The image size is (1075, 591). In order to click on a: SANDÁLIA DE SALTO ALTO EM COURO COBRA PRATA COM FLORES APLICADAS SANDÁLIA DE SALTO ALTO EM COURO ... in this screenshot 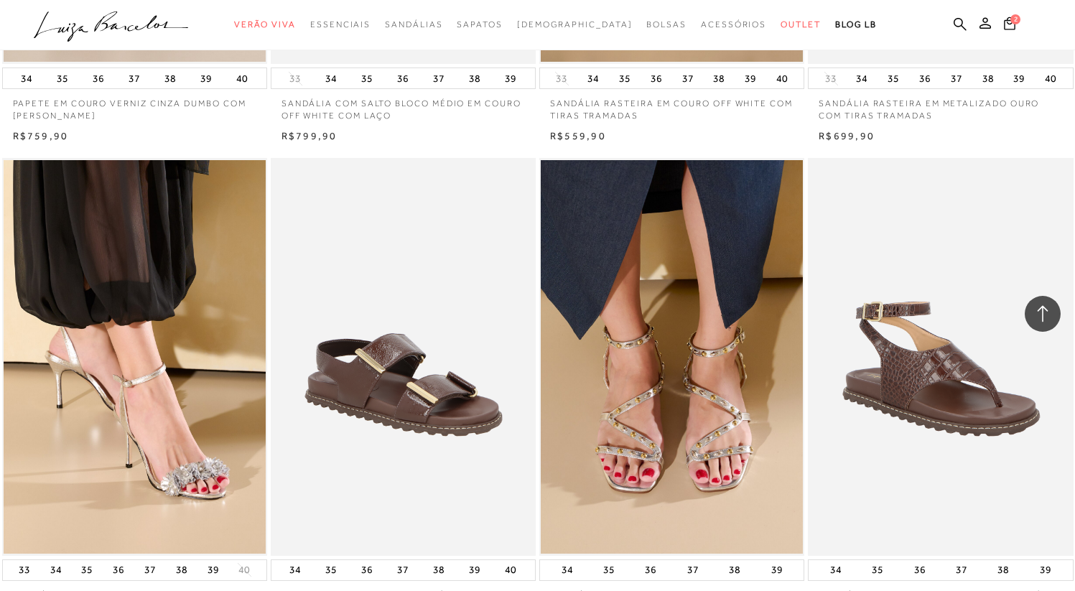, I will do `click(134, 357)`.